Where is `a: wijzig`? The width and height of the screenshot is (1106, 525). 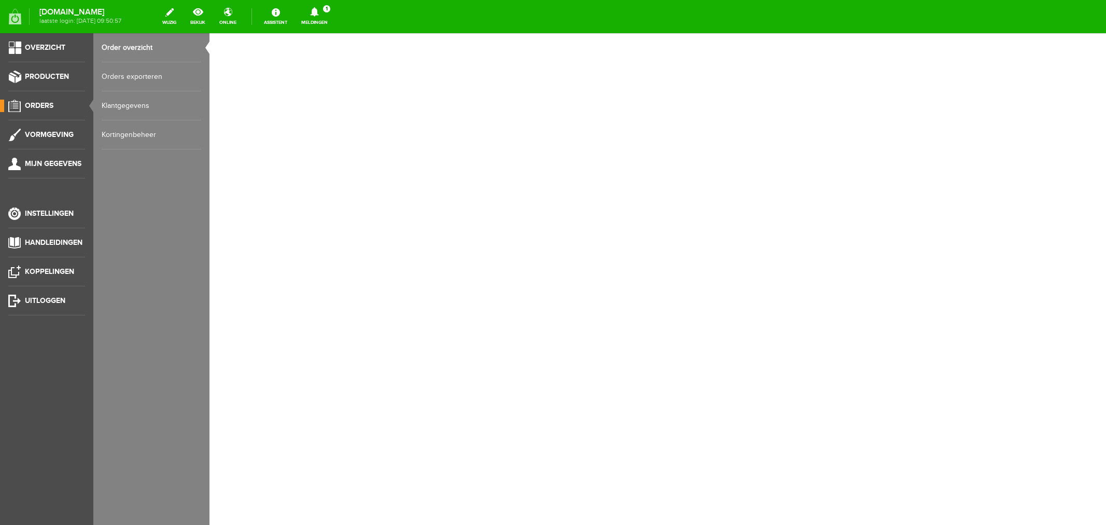
a: wijzig is located at coordinates (169, 17).